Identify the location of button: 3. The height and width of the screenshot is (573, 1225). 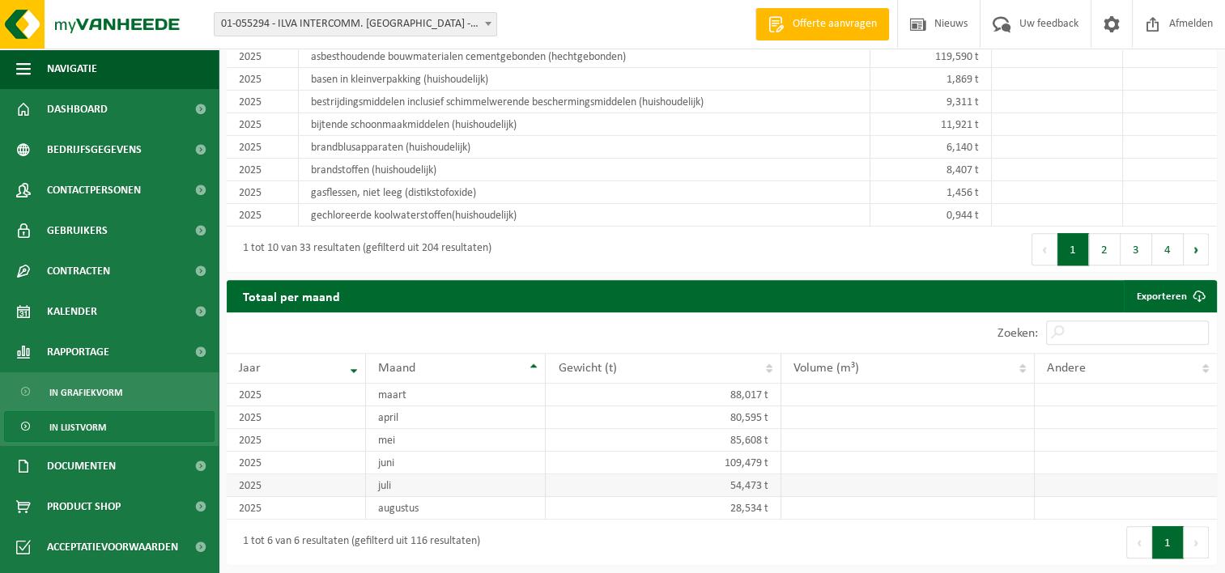
(1136, 249).